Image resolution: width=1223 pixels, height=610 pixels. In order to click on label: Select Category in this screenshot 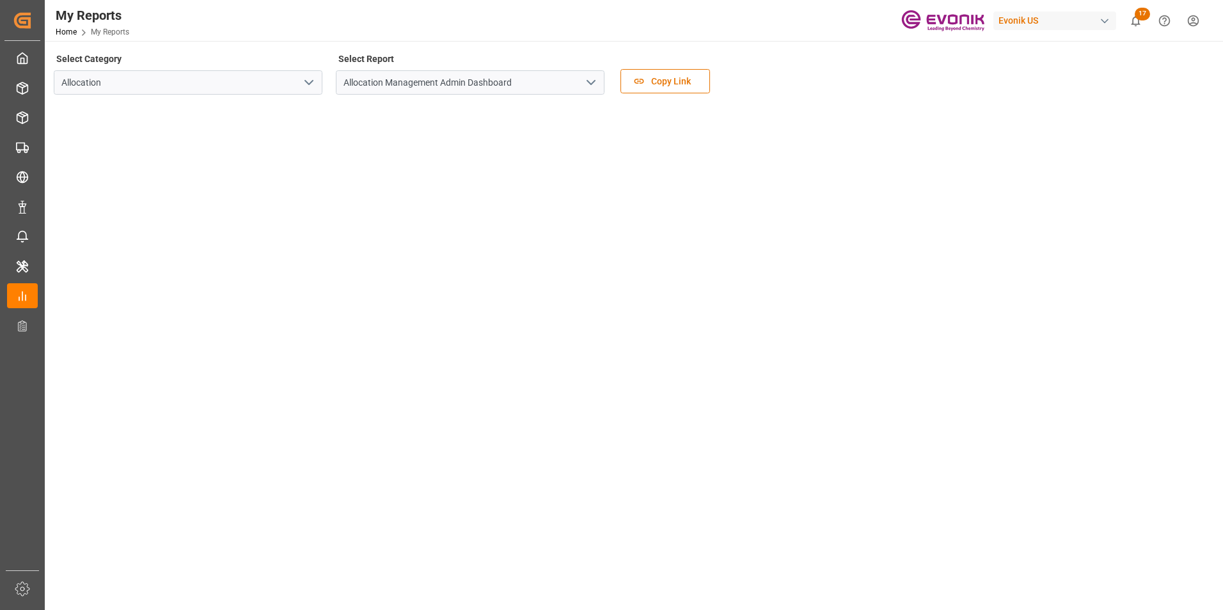, I will do `click(88, 59)`.